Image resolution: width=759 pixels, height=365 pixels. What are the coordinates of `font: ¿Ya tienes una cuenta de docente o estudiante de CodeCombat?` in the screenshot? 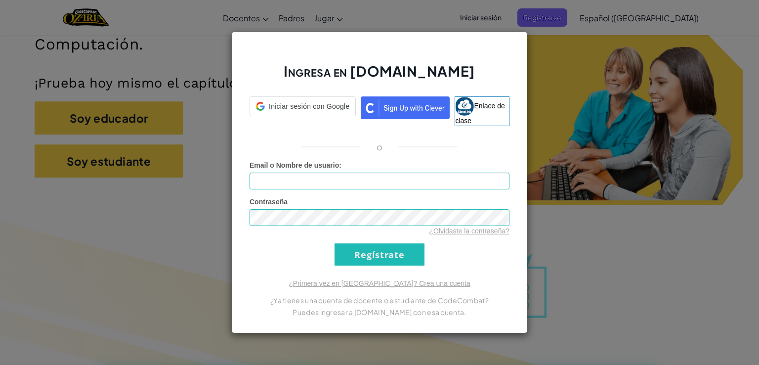 It's located at (379, 300).